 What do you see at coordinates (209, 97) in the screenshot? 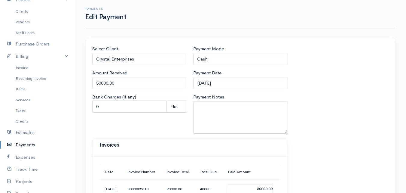
I see `label: Payment Notes` at bounding box center [209, 97].